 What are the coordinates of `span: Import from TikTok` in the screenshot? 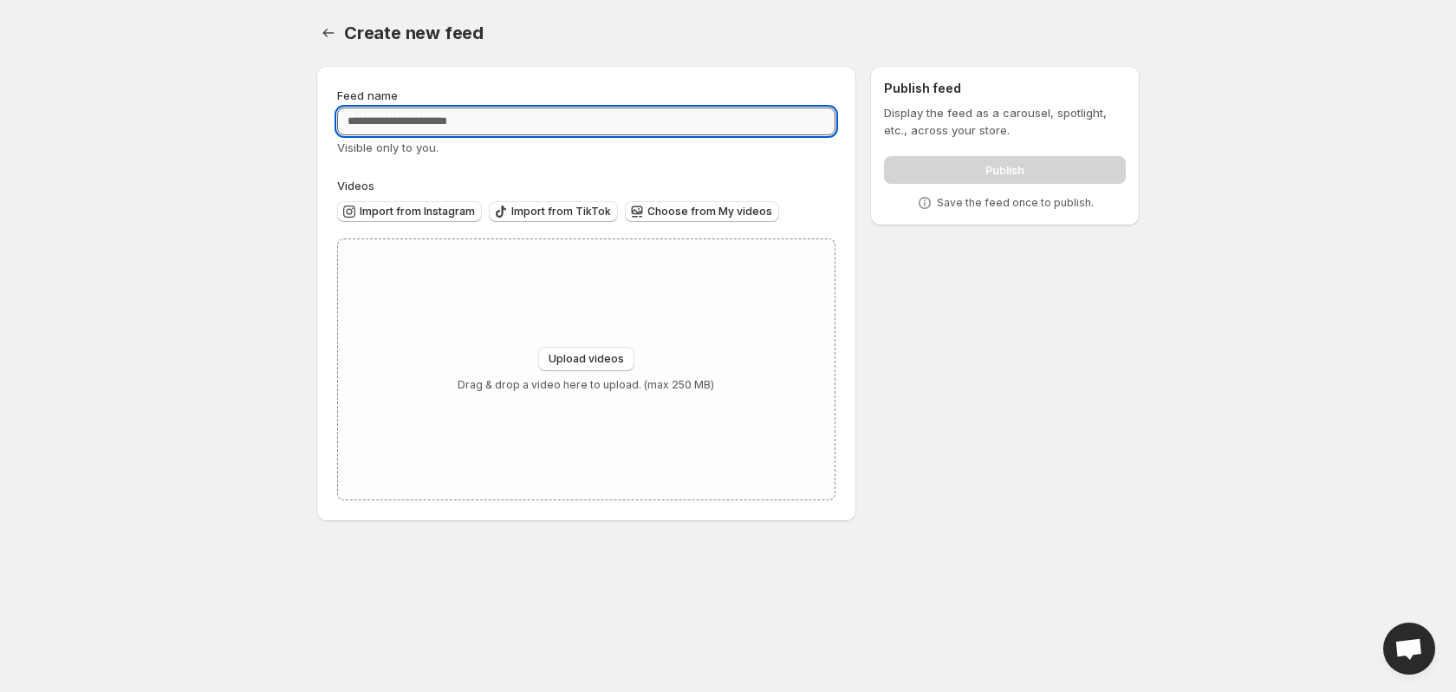 It's located at (561, 211).